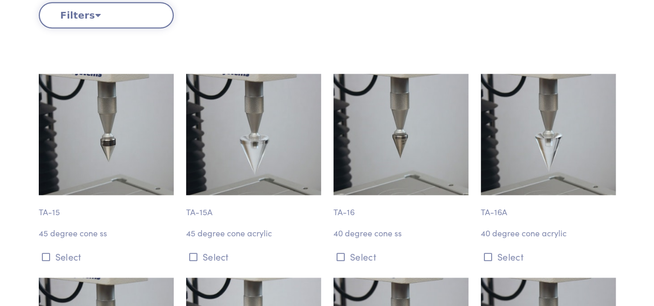  What do you see at coordinates (106, 134) in the screenshot?
I see `img: cone_ta-15_45-degree_2.jpg` at bounding box center [106, 134].